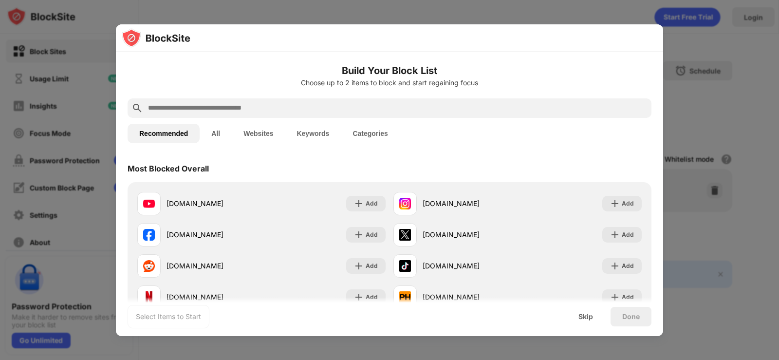  Describe the element at coordinates (370, 133) in the screenshot. I see `button: Categories` at that location.